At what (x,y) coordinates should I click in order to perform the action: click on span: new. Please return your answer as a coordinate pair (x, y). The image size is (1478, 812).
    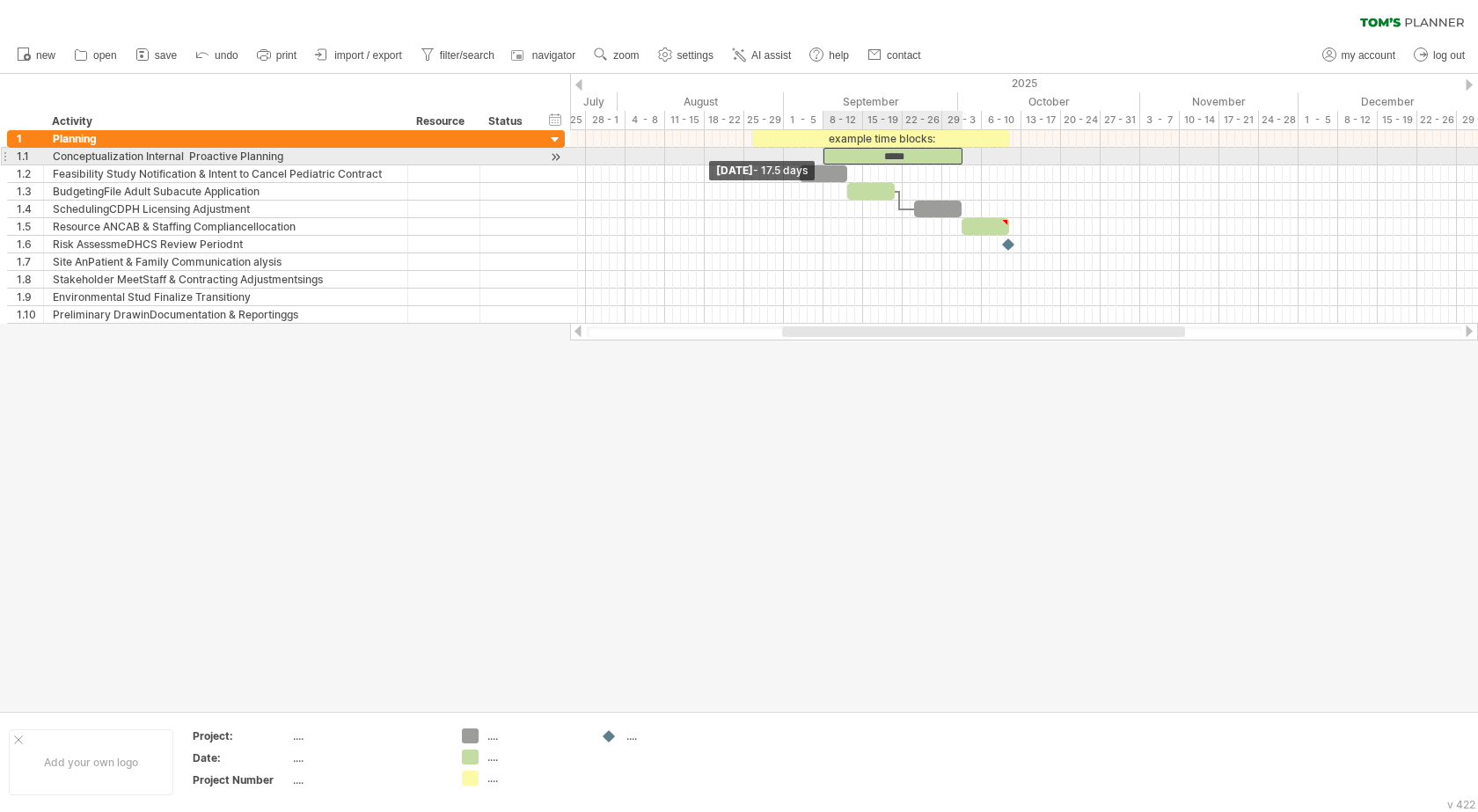
    Looking at the image, I should click on (46, 55).